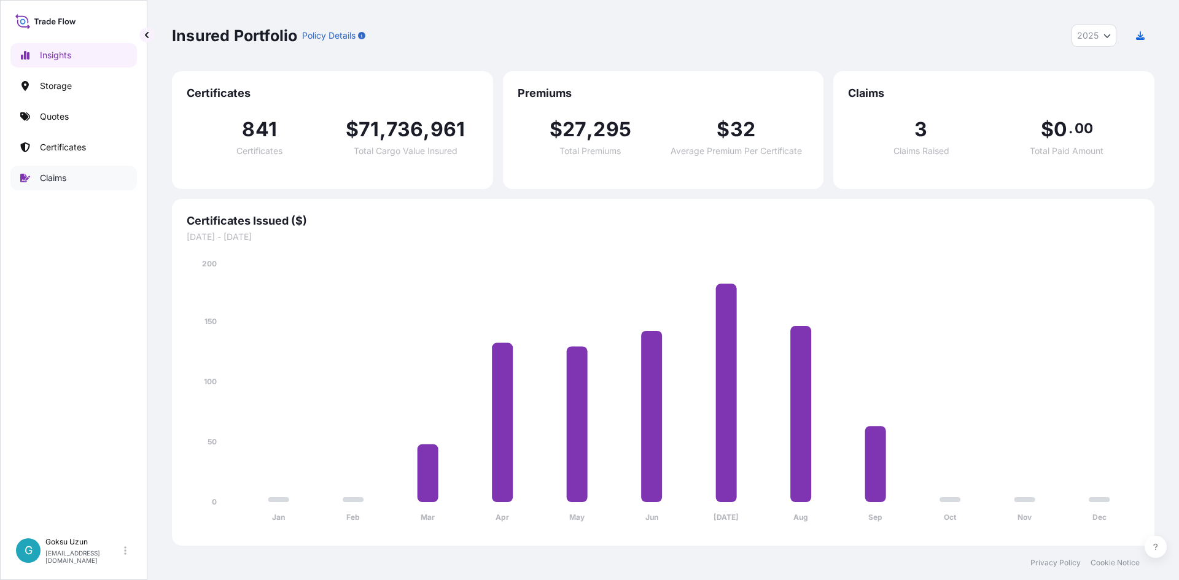  I want to click on a: Quotes, so click(74, 117).